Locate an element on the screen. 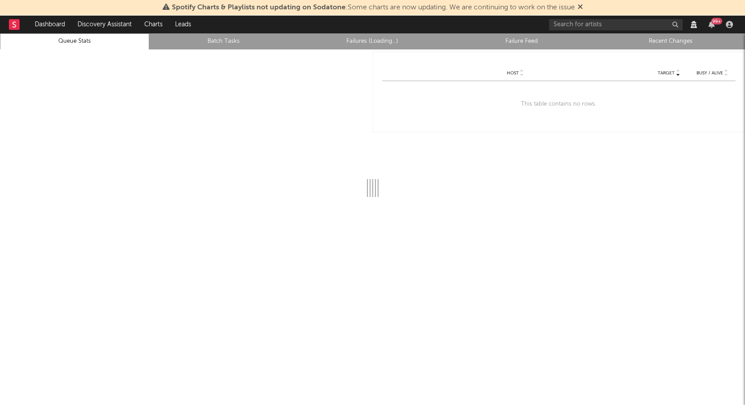 The image size is (745, 405). span: Busy / Alive is located at coordinates (710, 73).